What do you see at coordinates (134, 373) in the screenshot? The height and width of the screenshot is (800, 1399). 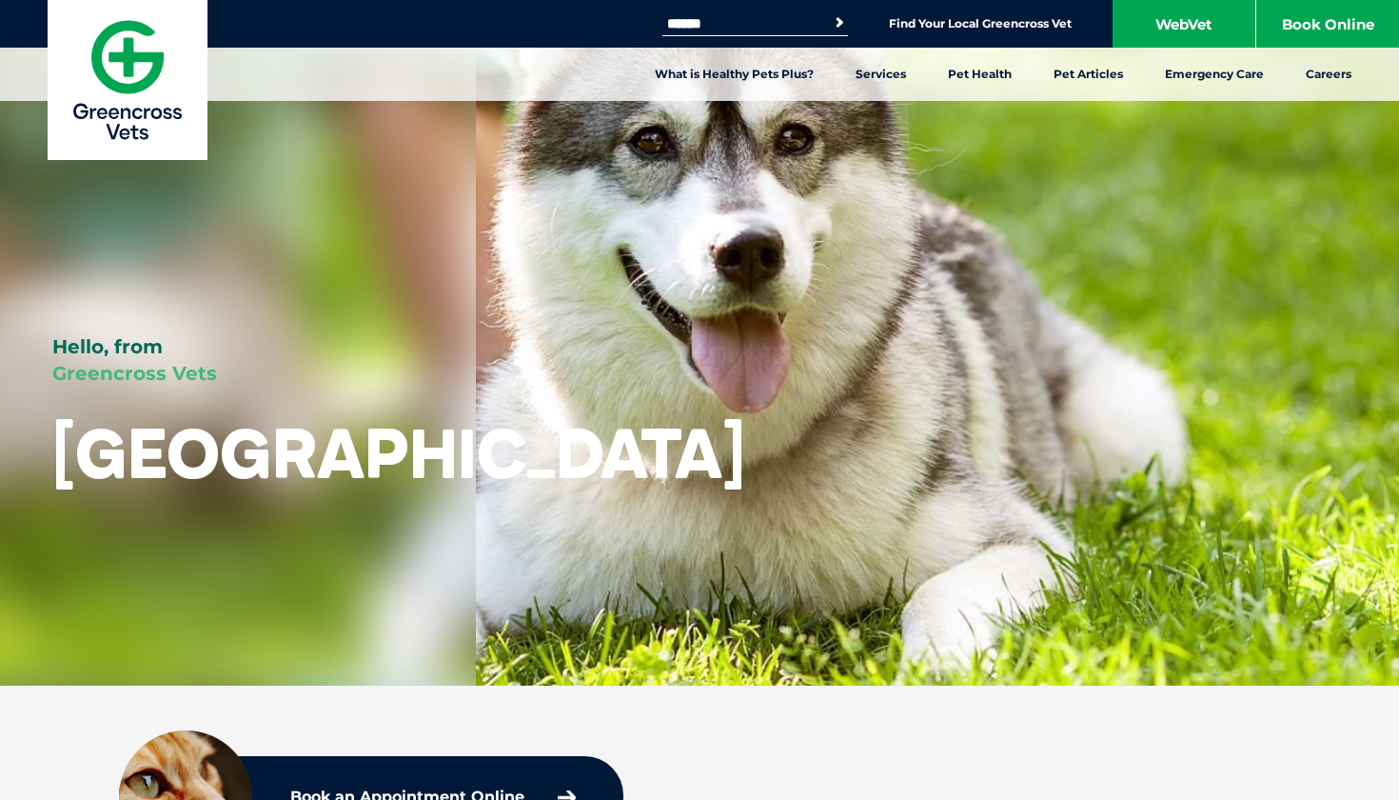 I see `span: Greencross Vets` at bounding box center [134, 373].